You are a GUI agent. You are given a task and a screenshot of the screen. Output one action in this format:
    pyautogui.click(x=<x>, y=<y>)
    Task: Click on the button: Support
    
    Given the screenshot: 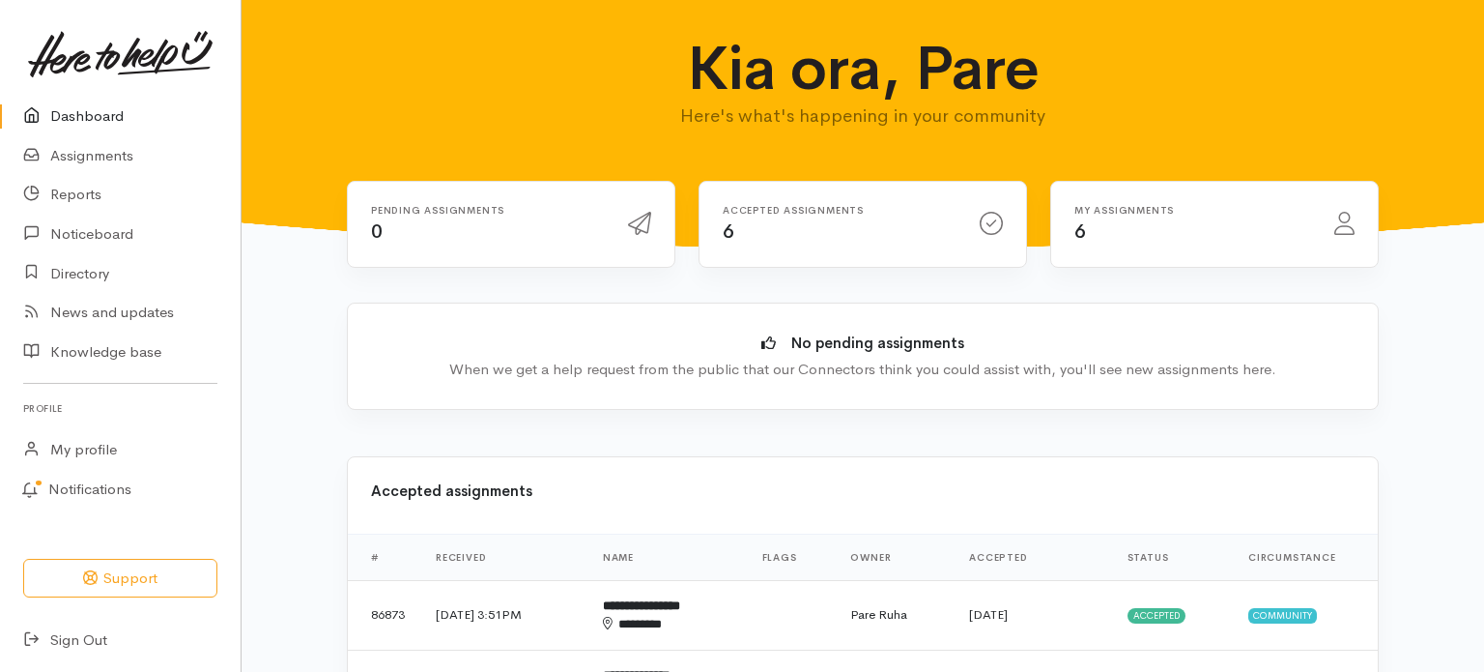 What is the action you would take?
    pyautogui.click(x=120, y=578)
    